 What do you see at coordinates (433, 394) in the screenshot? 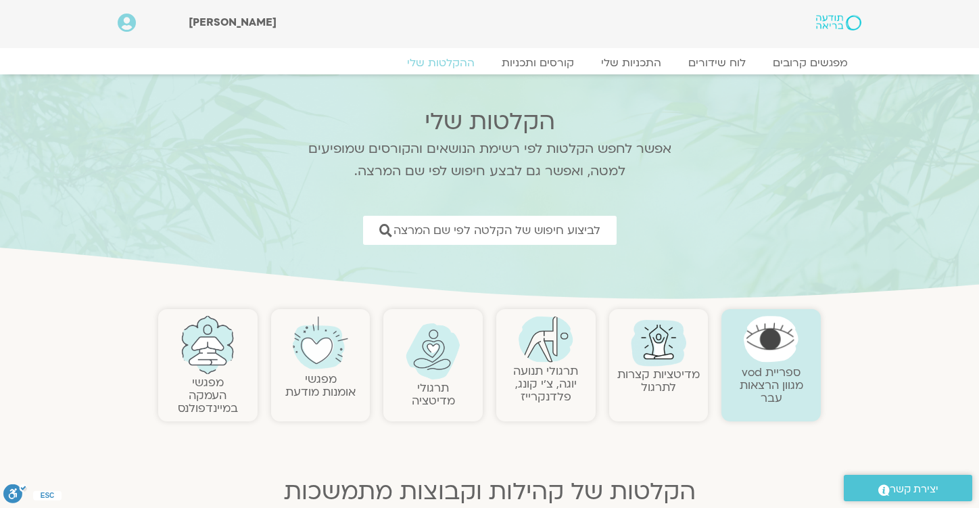
I see `a: תרגולימדיטציה` at bounding box center [433, 394].